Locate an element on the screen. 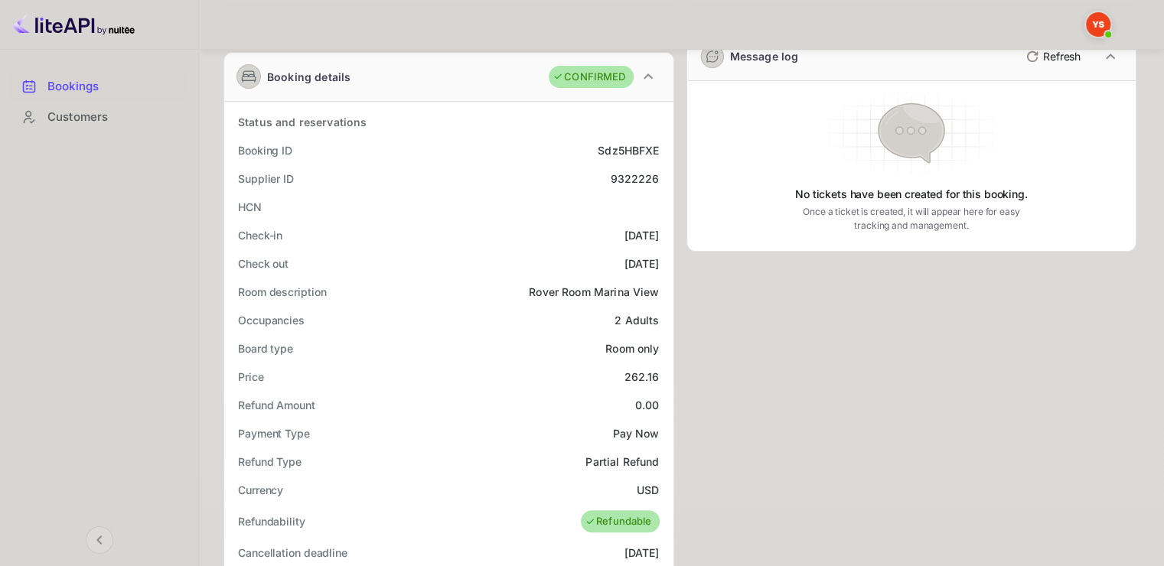  img: LiteAPI logo is located at coordinates (73, 24).